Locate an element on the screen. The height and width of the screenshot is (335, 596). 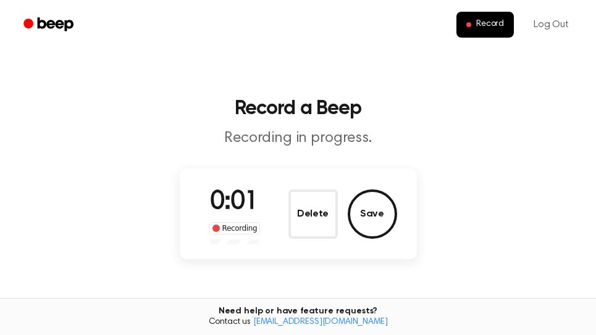
h1: Record a Beep is located at coordinates (297, 109).